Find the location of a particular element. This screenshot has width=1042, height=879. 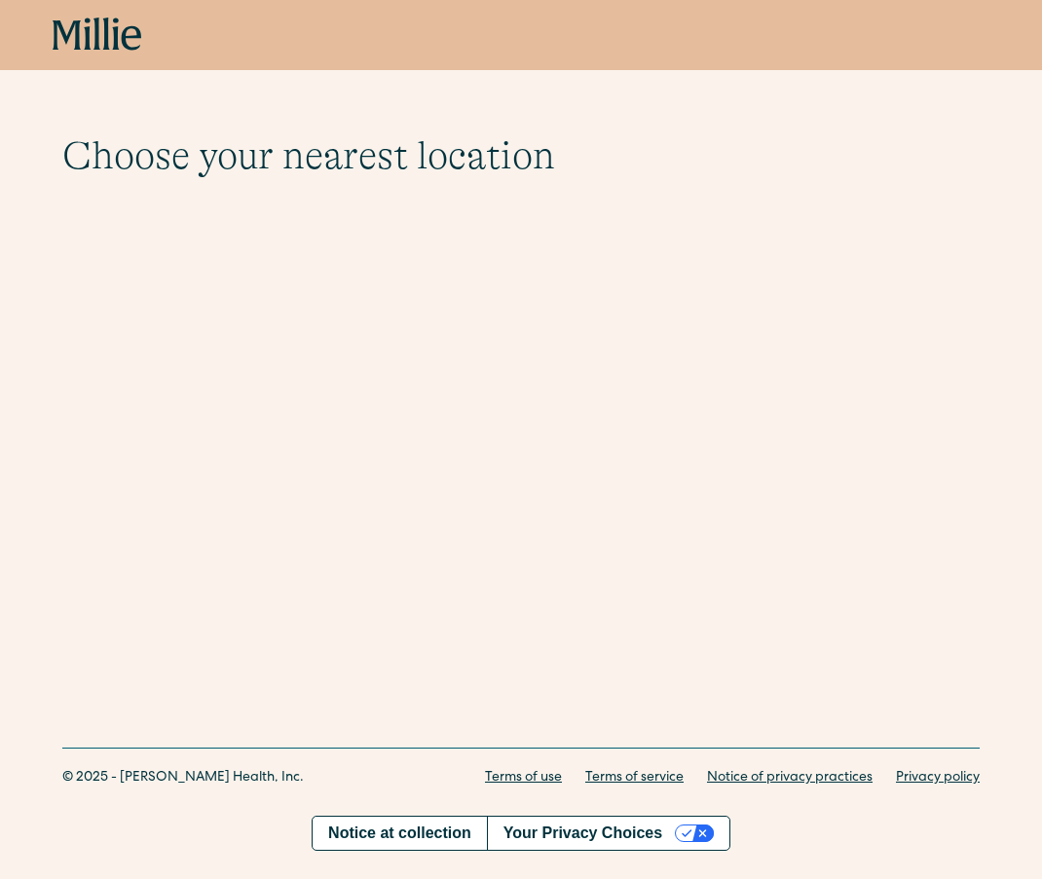

a: Terms of service is located at coordinates (634, 778).